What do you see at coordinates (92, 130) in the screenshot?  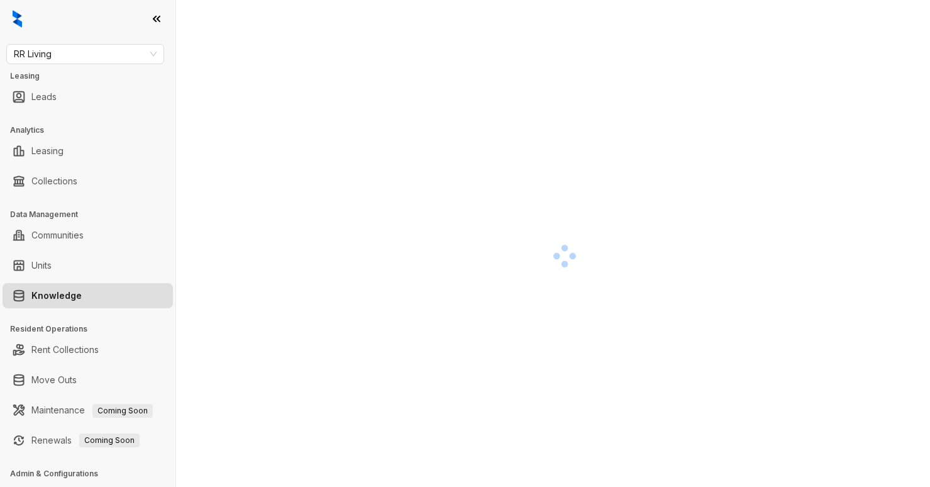 I see `h3: Analytics` at bounding box center [92, 130].